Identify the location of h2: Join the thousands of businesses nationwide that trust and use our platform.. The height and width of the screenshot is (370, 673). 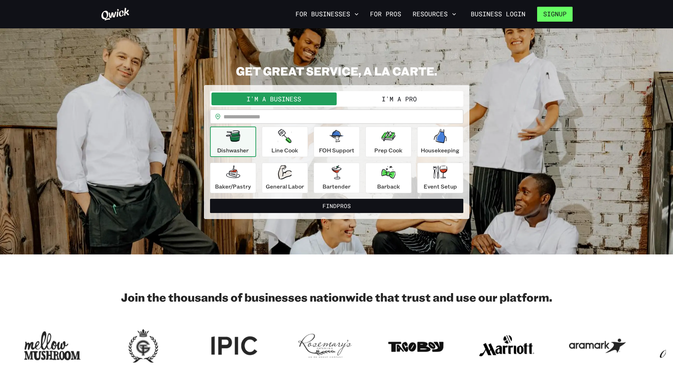
(336, 297).